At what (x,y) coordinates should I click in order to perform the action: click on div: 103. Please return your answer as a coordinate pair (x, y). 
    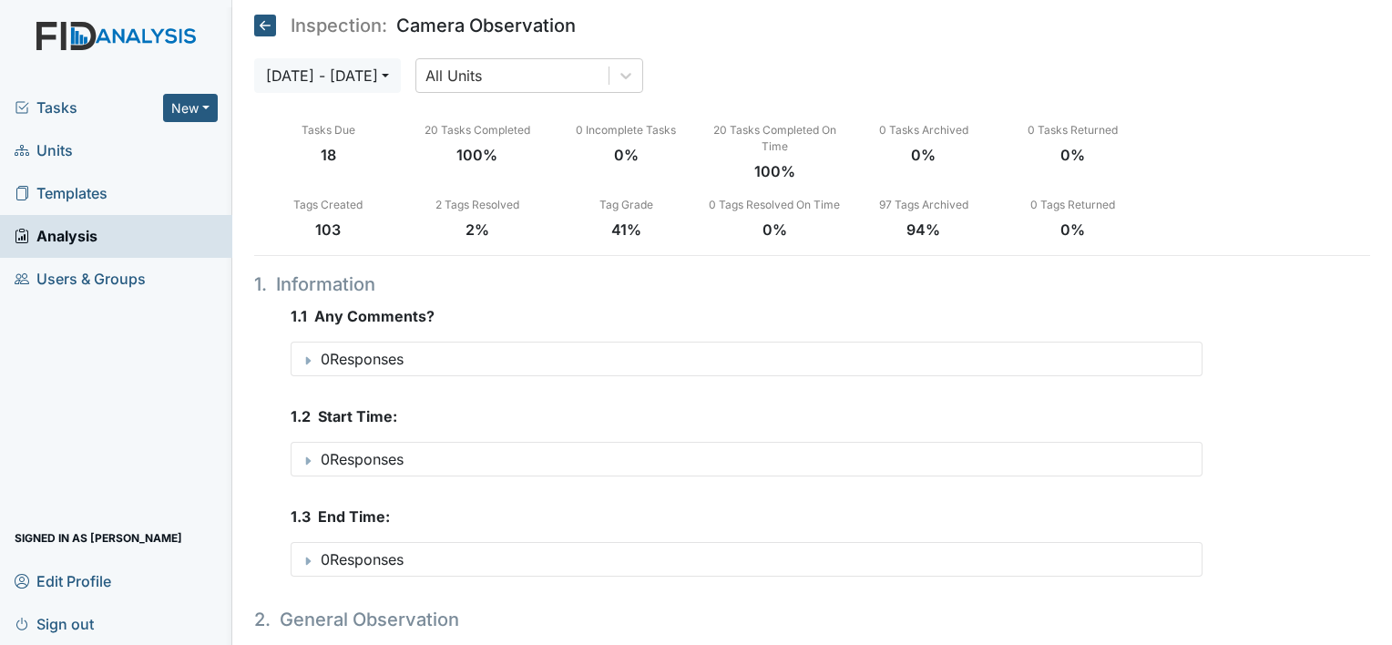
    Looking at the image, I should click on (328, 230).